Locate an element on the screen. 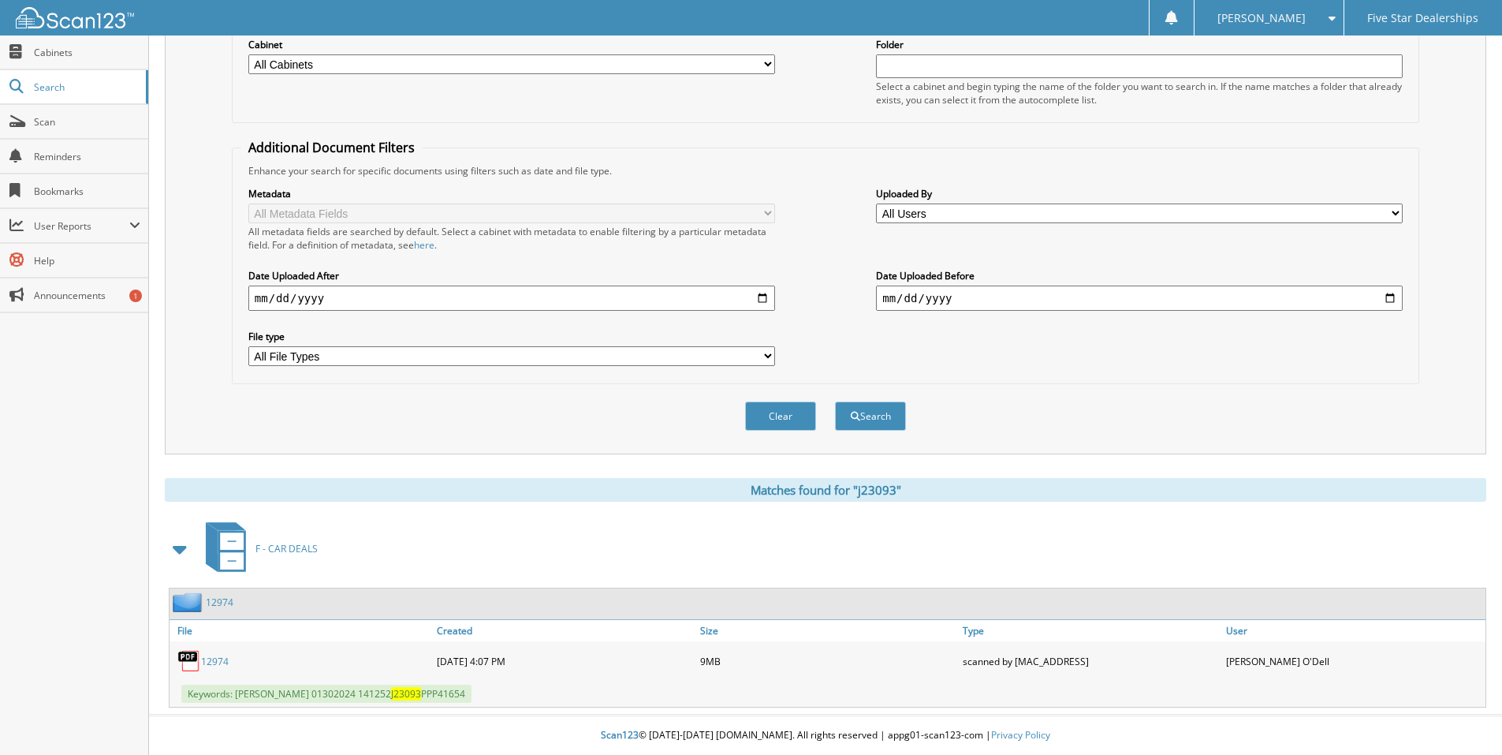 This screenshot has height=755, width=1502. label: Date Uploaded After is located at coordinates (512, 275).